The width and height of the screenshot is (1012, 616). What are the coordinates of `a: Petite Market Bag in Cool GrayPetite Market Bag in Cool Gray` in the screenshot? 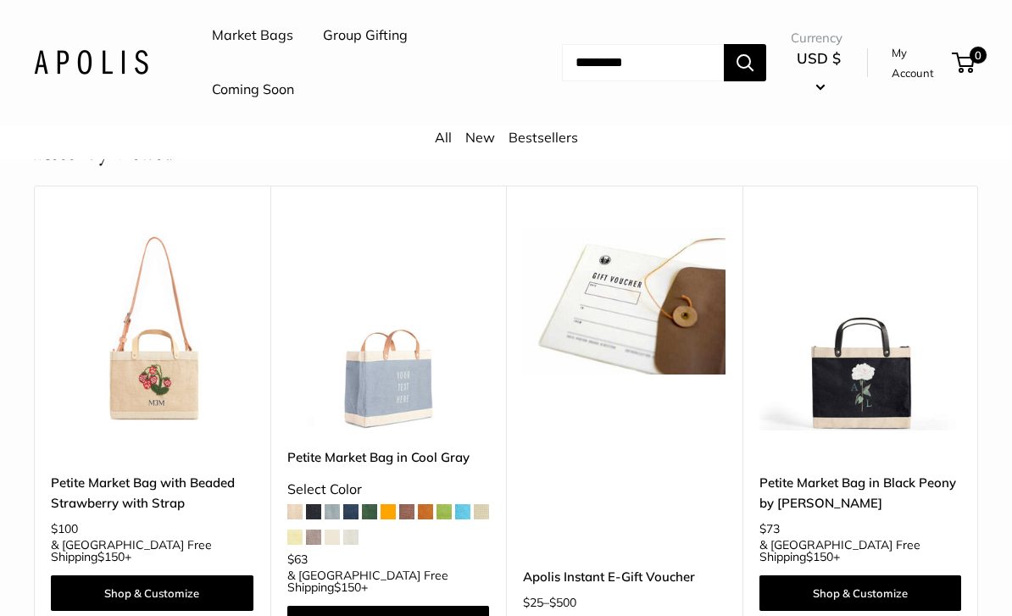 It's located at (388, 329).